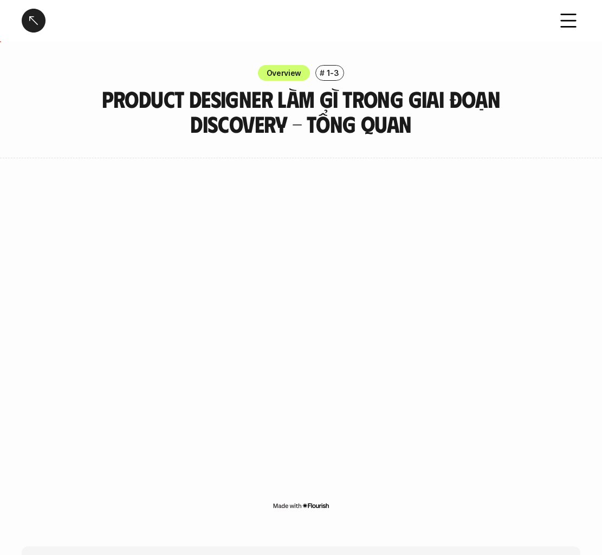 The image size is (602, 555). What do you see at coordinates (333, 73) in the screenshot?
I see `p: 1-3` at bounding box center [333, 73].